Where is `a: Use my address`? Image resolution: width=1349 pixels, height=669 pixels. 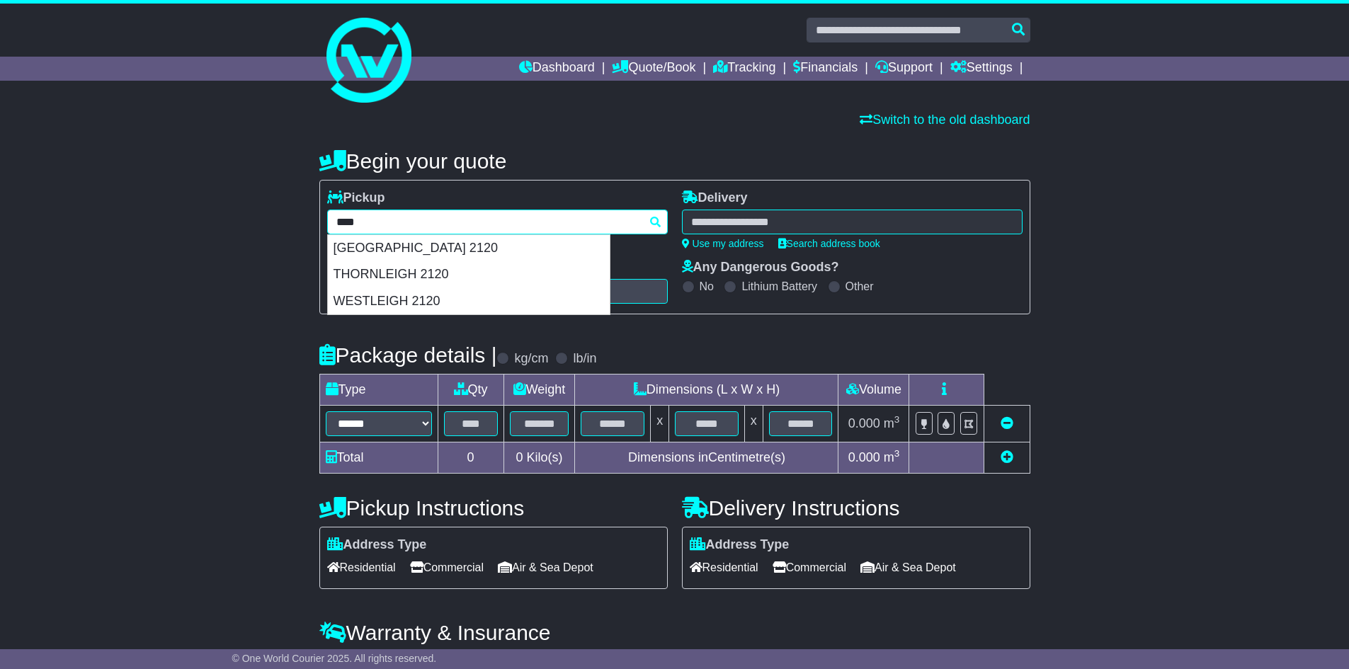 a: Use my address is located at coordinates (723, 244).